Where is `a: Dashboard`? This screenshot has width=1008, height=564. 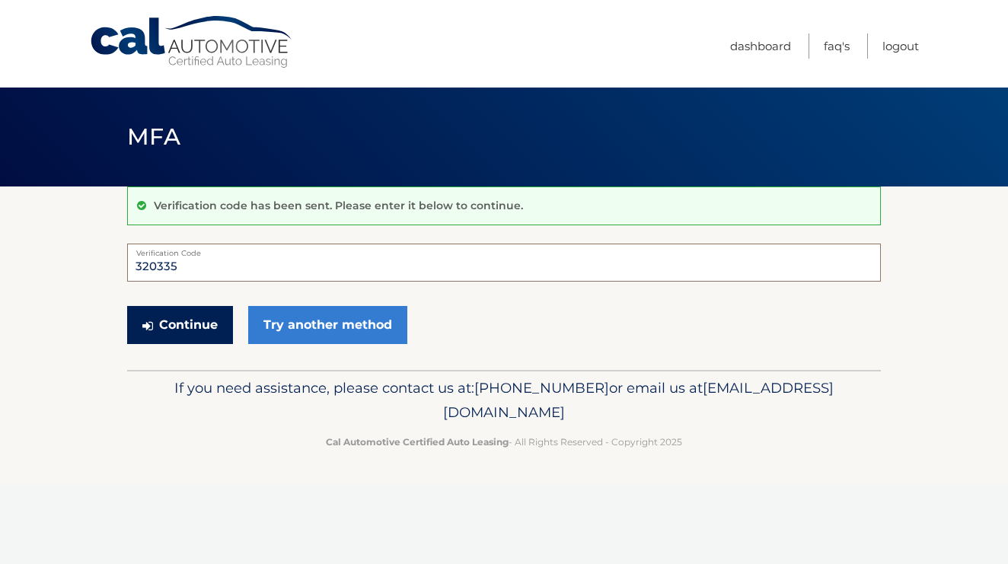
a: Dashboard is located at coordinates (760, 46).